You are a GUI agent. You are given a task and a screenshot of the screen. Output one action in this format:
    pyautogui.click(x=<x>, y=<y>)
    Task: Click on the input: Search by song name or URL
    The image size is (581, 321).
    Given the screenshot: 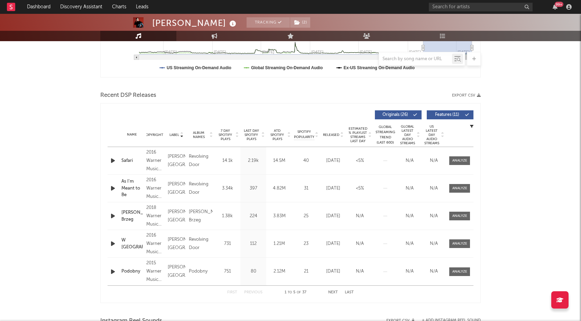 What is the action you would take?
    pyautogui.click(x=415, y=59)
    